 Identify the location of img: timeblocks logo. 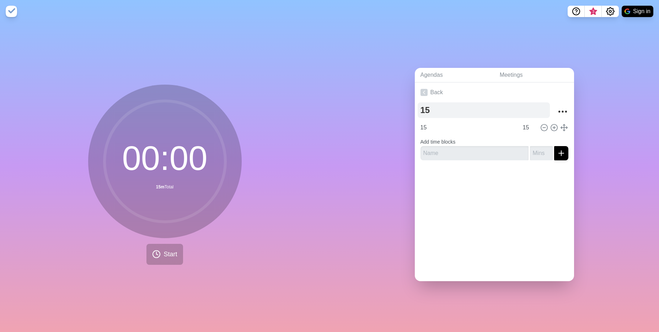
(11, 11).